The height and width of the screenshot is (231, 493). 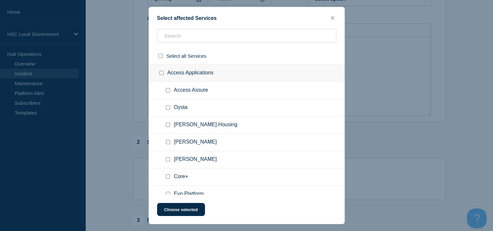 What do you see at coordinates (160, 56) in the screenshot?
I see `input: select all checkbox` at bounding box center [160, 56].